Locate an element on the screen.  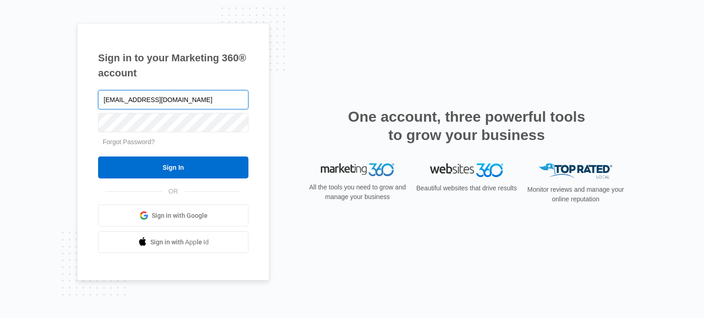
h1: Sign in to your Marketing 360® account is located at coordinates (173, 66).